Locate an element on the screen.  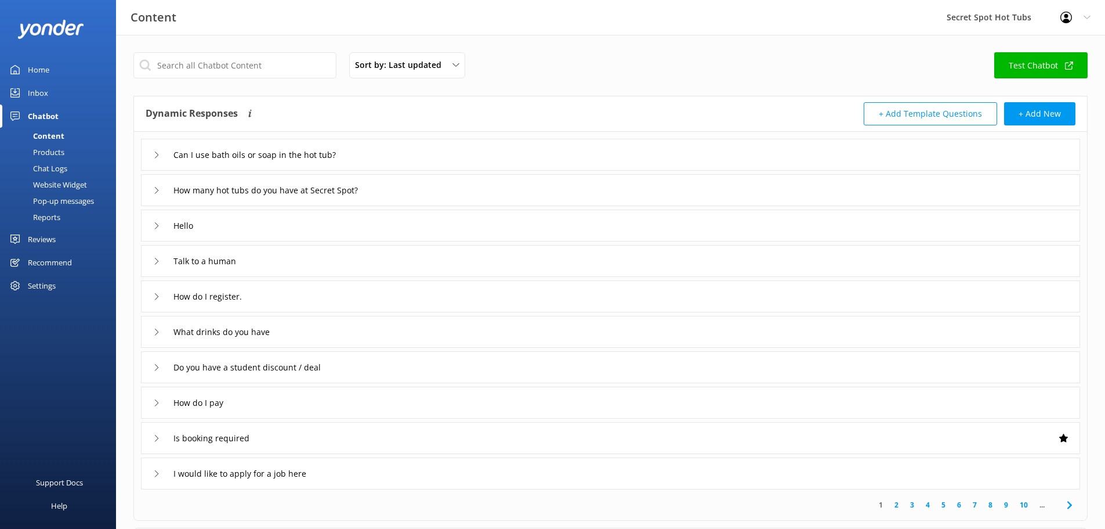
a: 9 is located at coordinates (1006, 504).